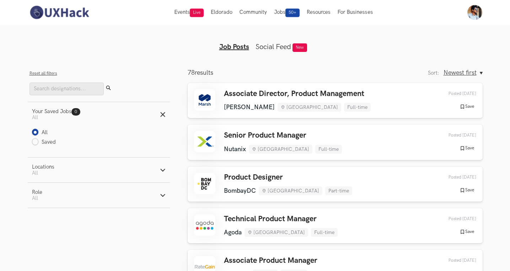  Describe the element at coordinates (271, 261) in the screenshot. I see `h3: Associate Product Manager` at that location.